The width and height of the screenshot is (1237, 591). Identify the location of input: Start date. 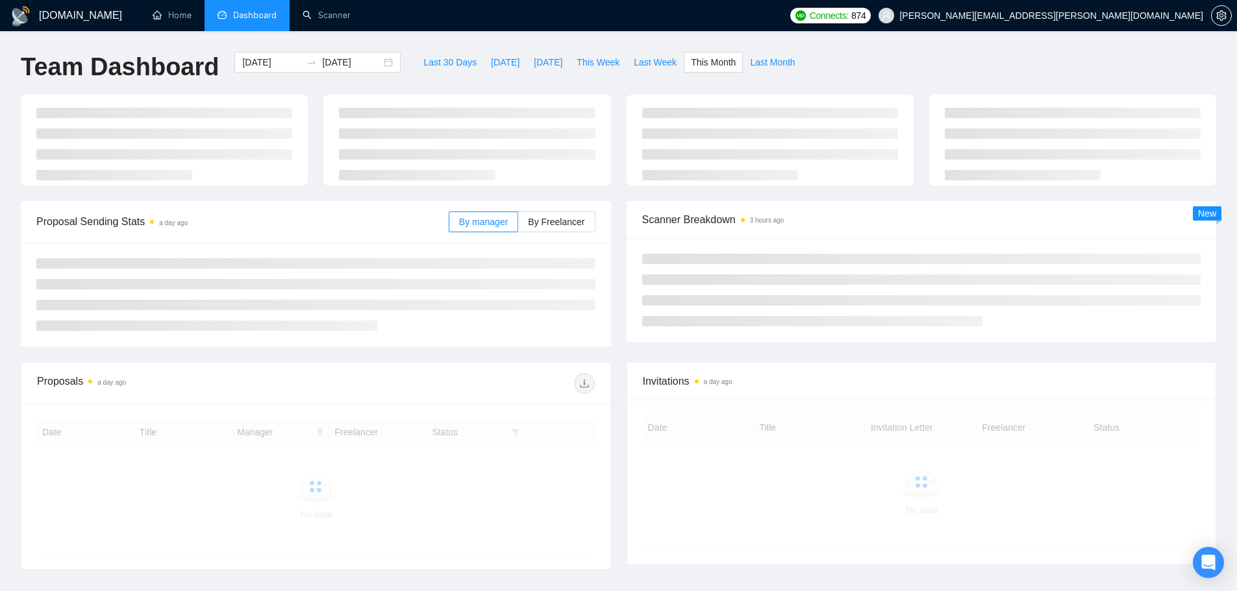
(271, 62).